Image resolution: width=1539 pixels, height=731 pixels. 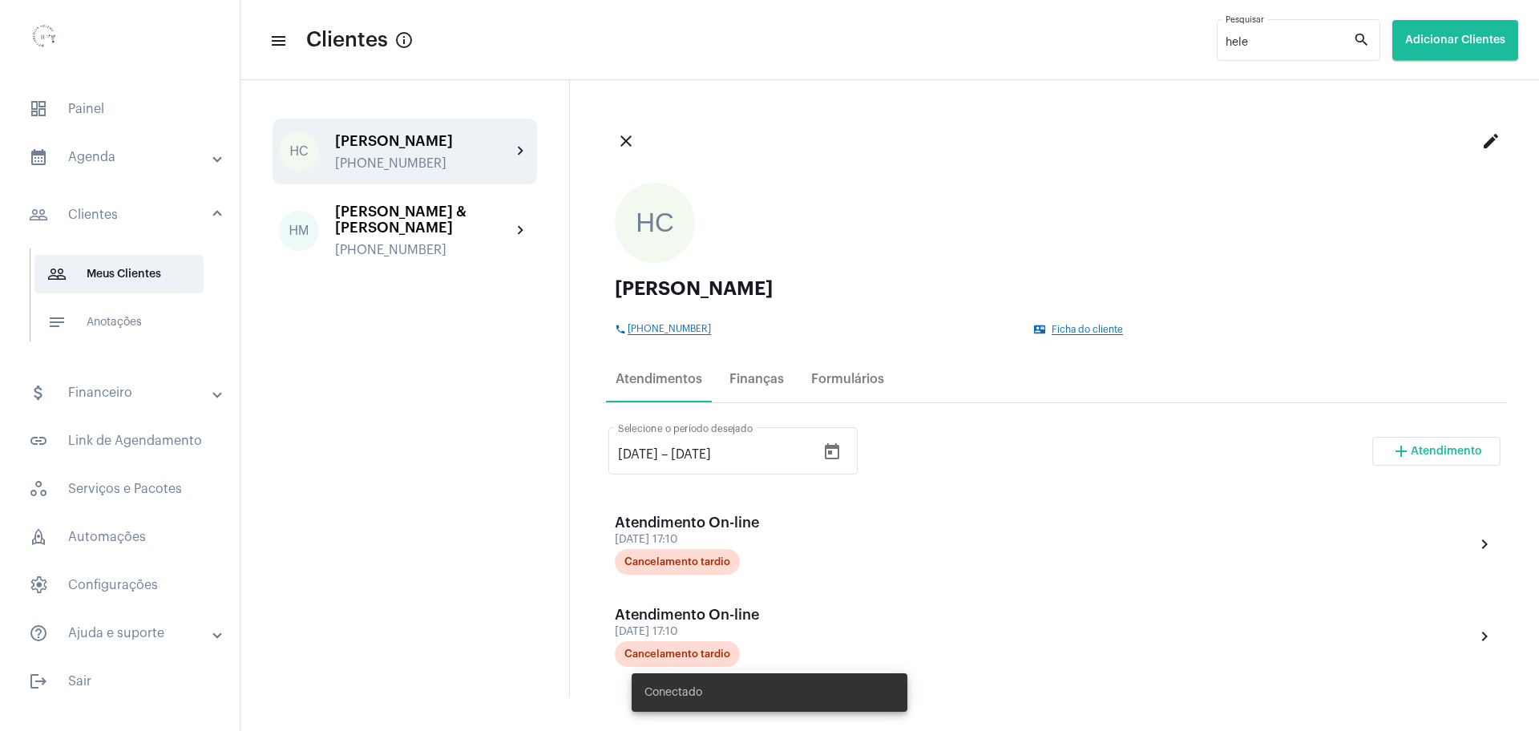 What do you see at coordinates (719, 454) in the screenshot?
I see `input: Data do fim` at bounding box center [719, 454].